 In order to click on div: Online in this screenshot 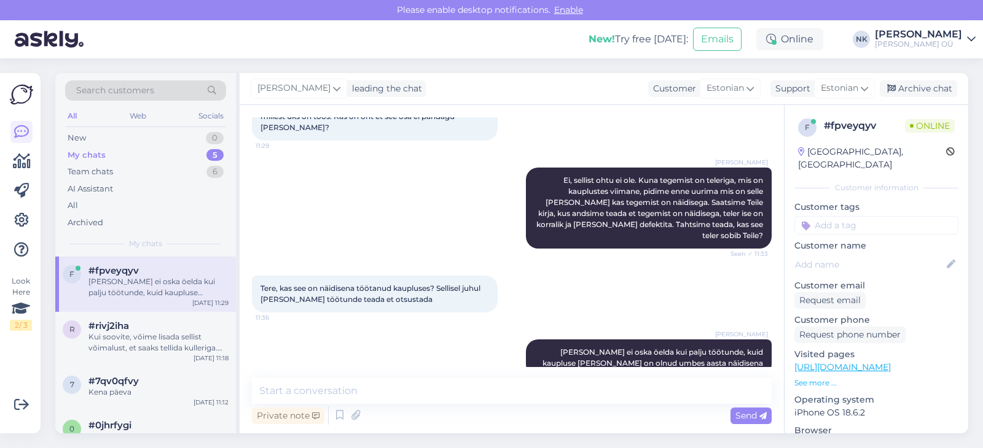, I will do `click(789, 39)`.